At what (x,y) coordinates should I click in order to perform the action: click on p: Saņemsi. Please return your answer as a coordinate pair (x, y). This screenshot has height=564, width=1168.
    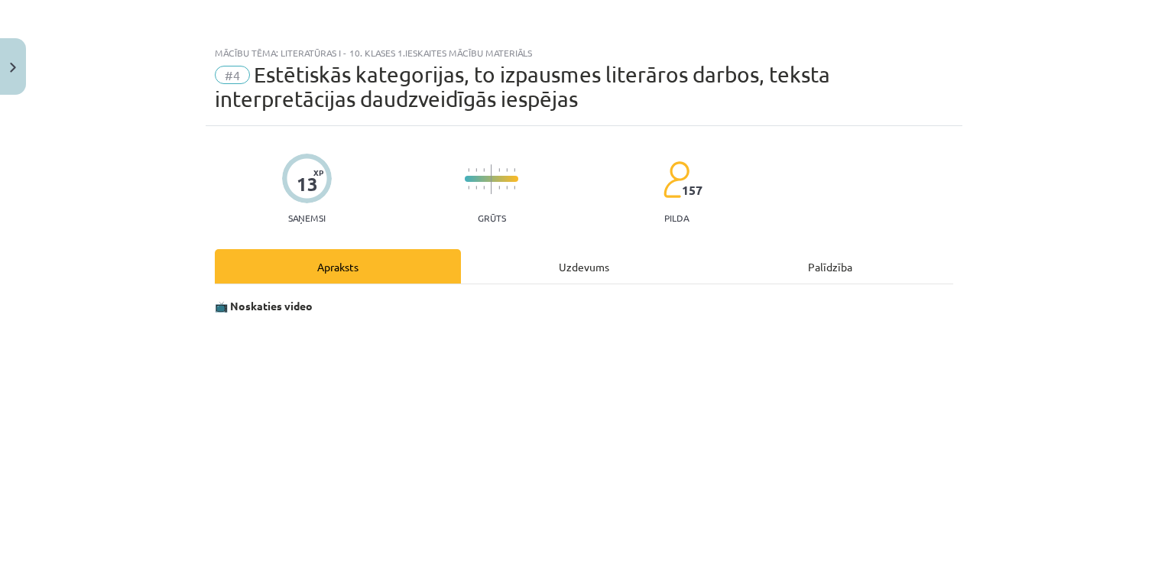
    Looking at the image, I should click on (306, 218).